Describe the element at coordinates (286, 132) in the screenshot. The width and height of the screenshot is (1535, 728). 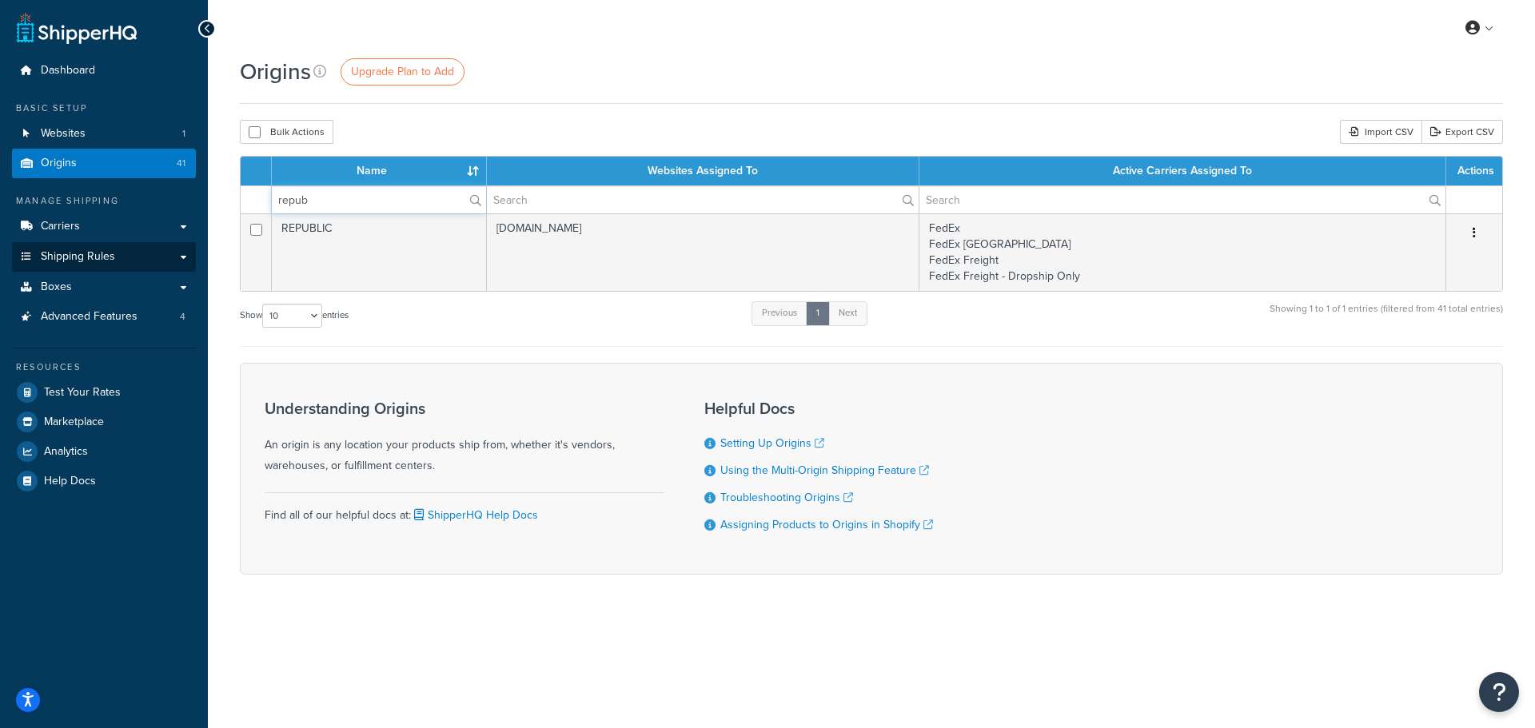
I see `button: Bulk Actions` at that location.